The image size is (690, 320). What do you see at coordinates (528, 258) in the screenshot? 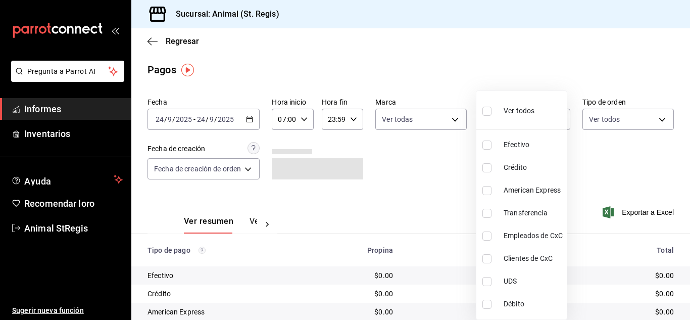
I see `font: Clientes de CxC` at bounding box center [528, 258].